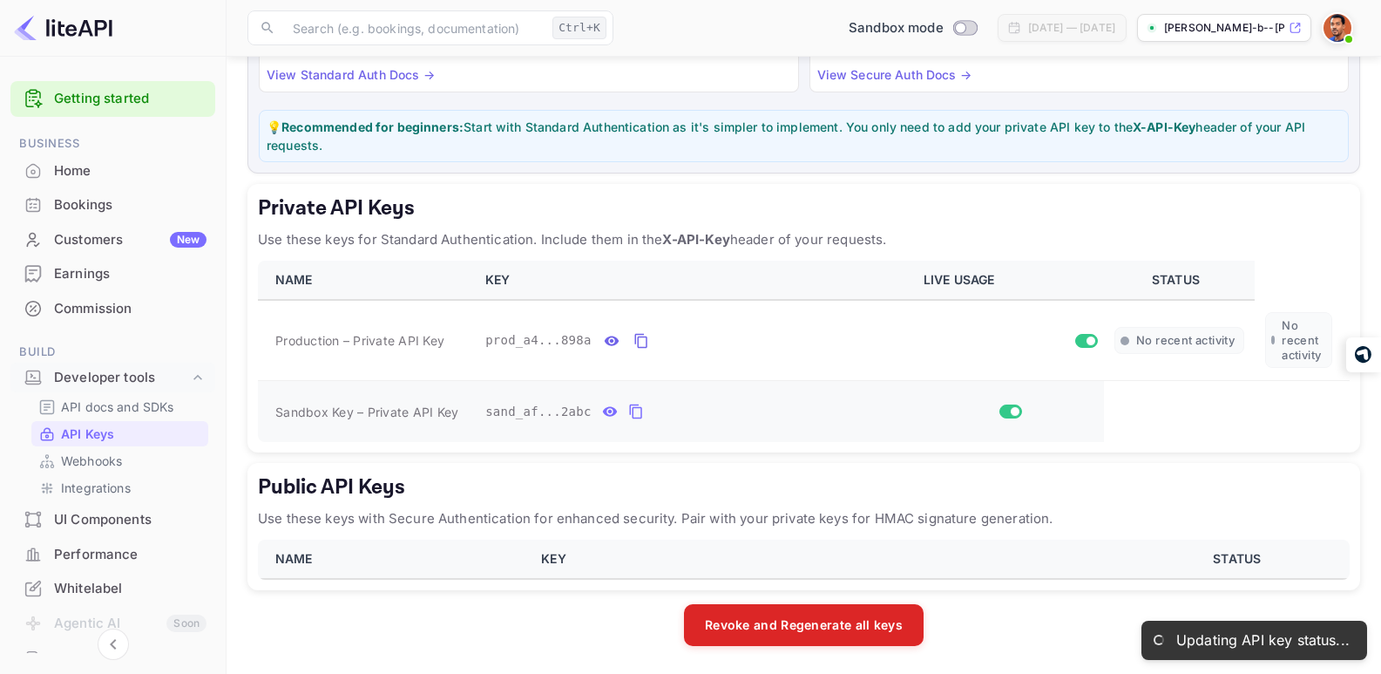  Describe the element at coordinates (803, 487) in the screenshot. I see `h5: Public API Keys` at that location.